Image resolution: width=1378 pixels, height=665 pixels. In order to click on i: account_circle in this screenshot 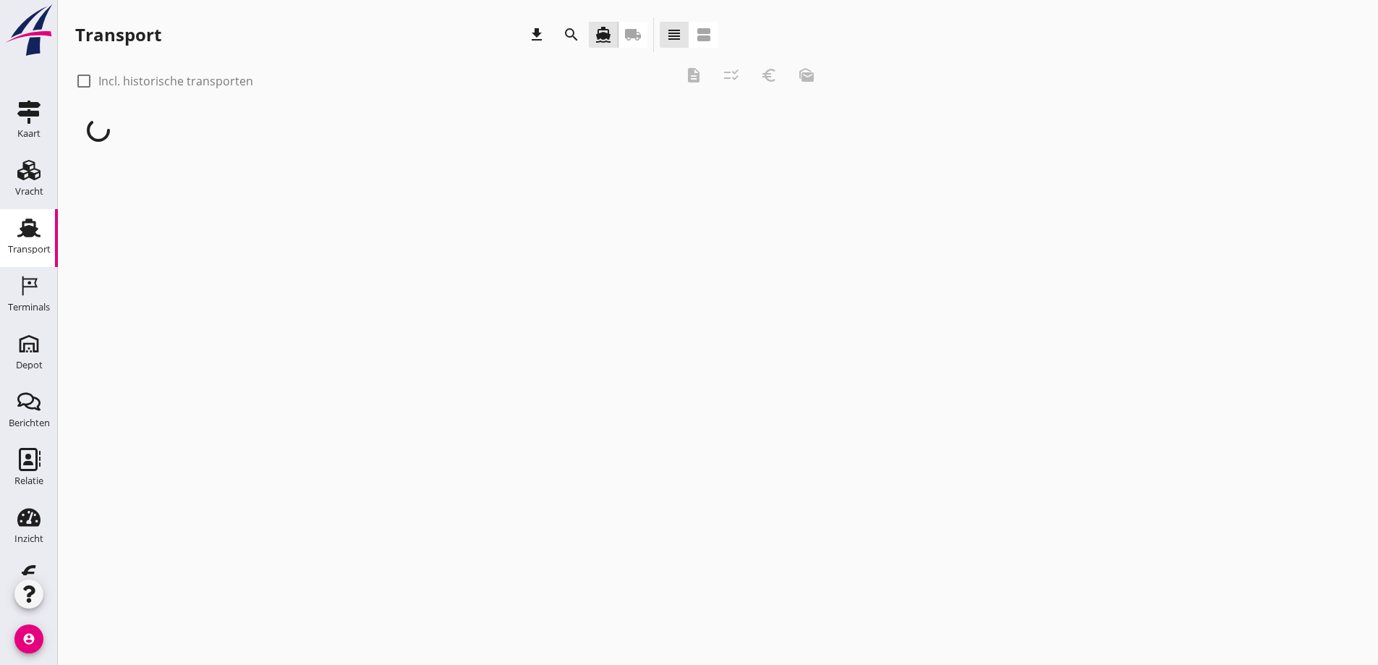, I will do `click(29, 639)`.